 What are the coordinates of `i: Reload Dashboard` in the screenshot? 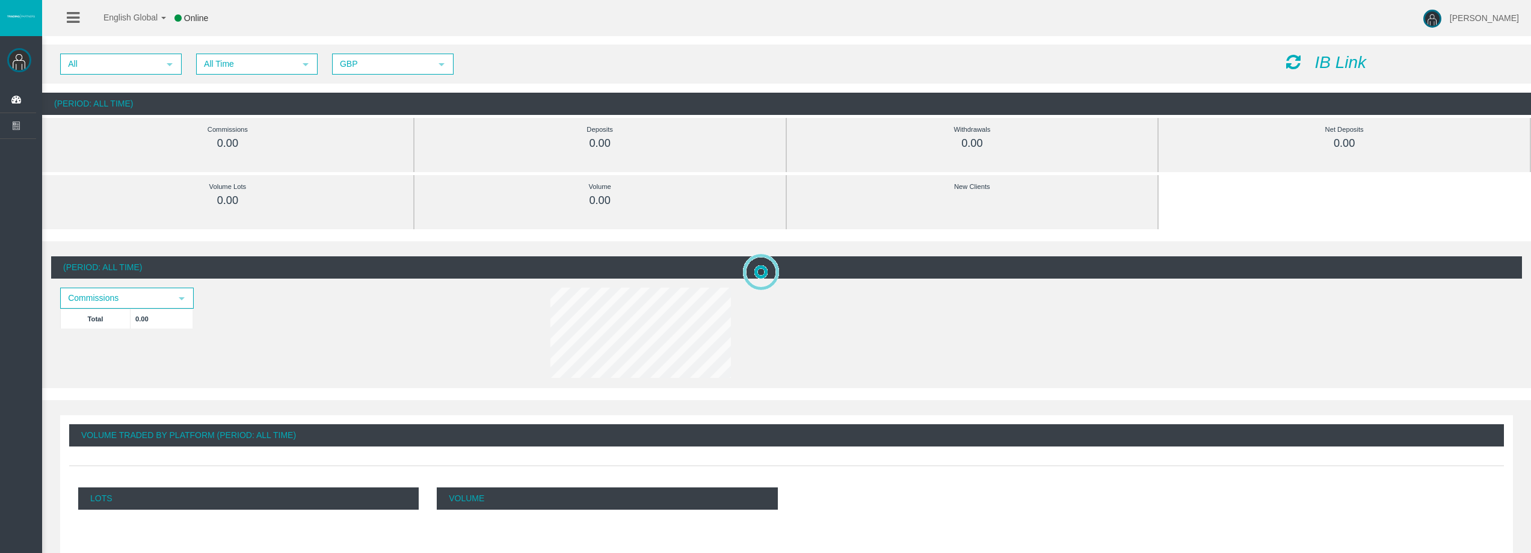 It's located at (1294, 62).